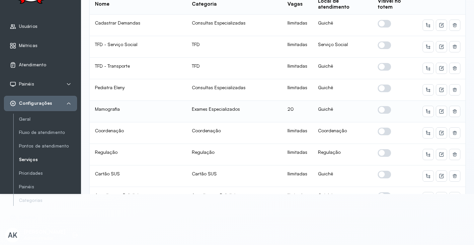  What do you see at coordinates (234, 174) in the screenshot?
I see `div: Cartão SUS` at bounding box center [234, 174].